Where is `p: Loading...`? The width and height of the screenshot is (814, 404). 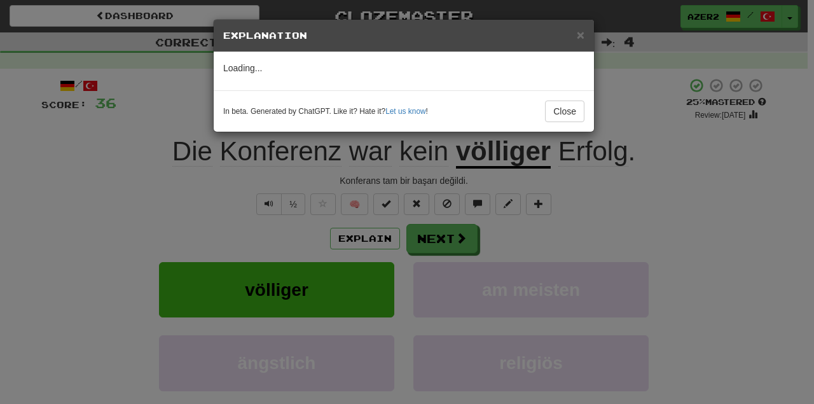
p: Loading... is located at coordinates (404, 68).